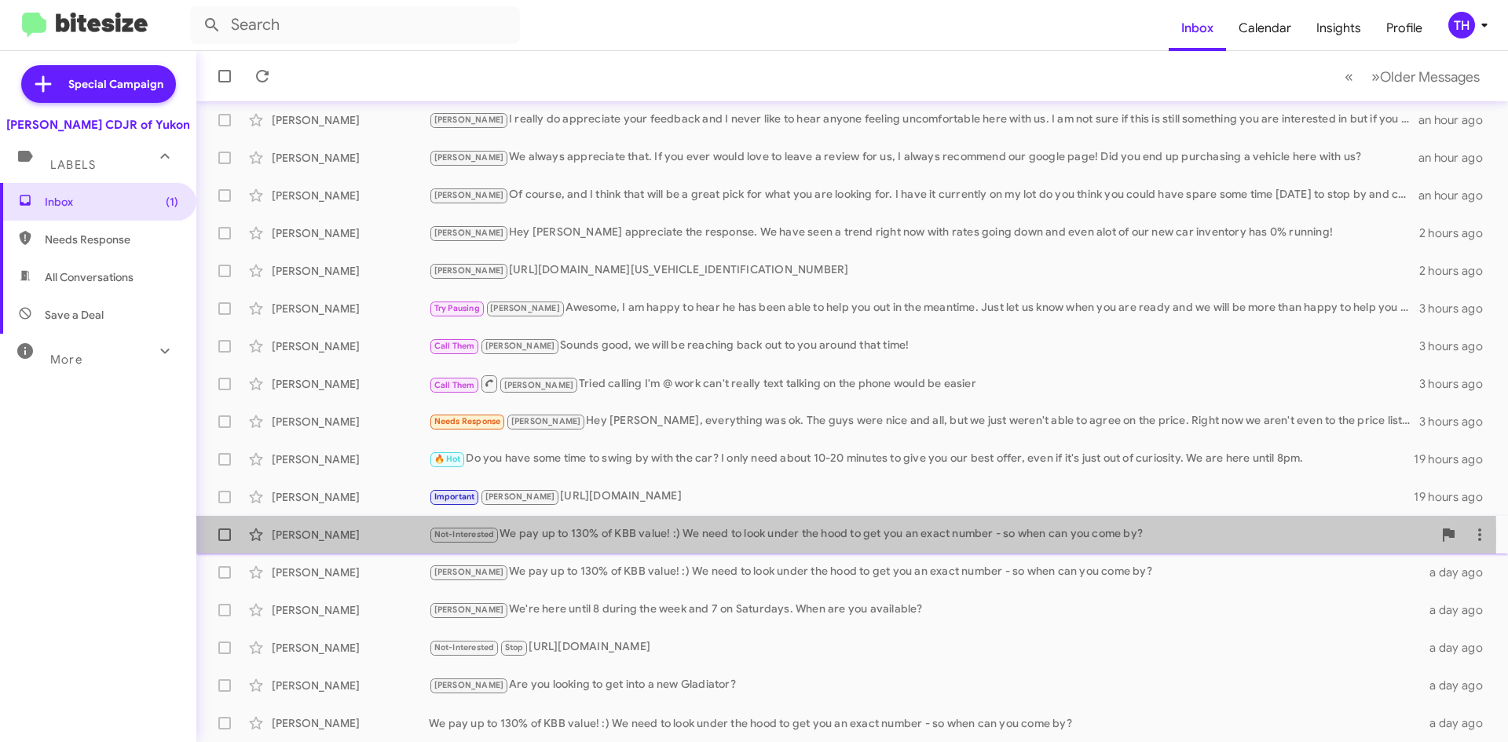  I want to click on span: Important, so click(455, 496).